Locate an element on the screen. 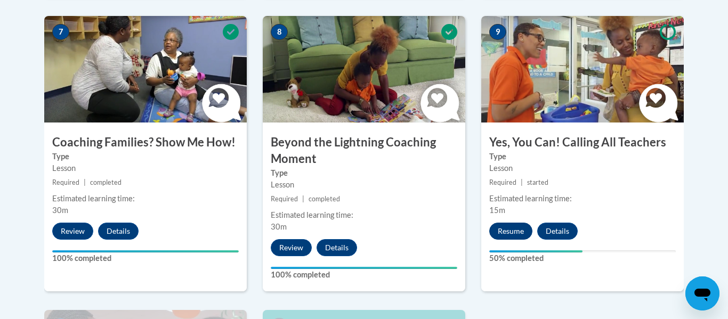 This screenshot has height=319, width=728. label: 50% completed is located at coordinates (582, 258).